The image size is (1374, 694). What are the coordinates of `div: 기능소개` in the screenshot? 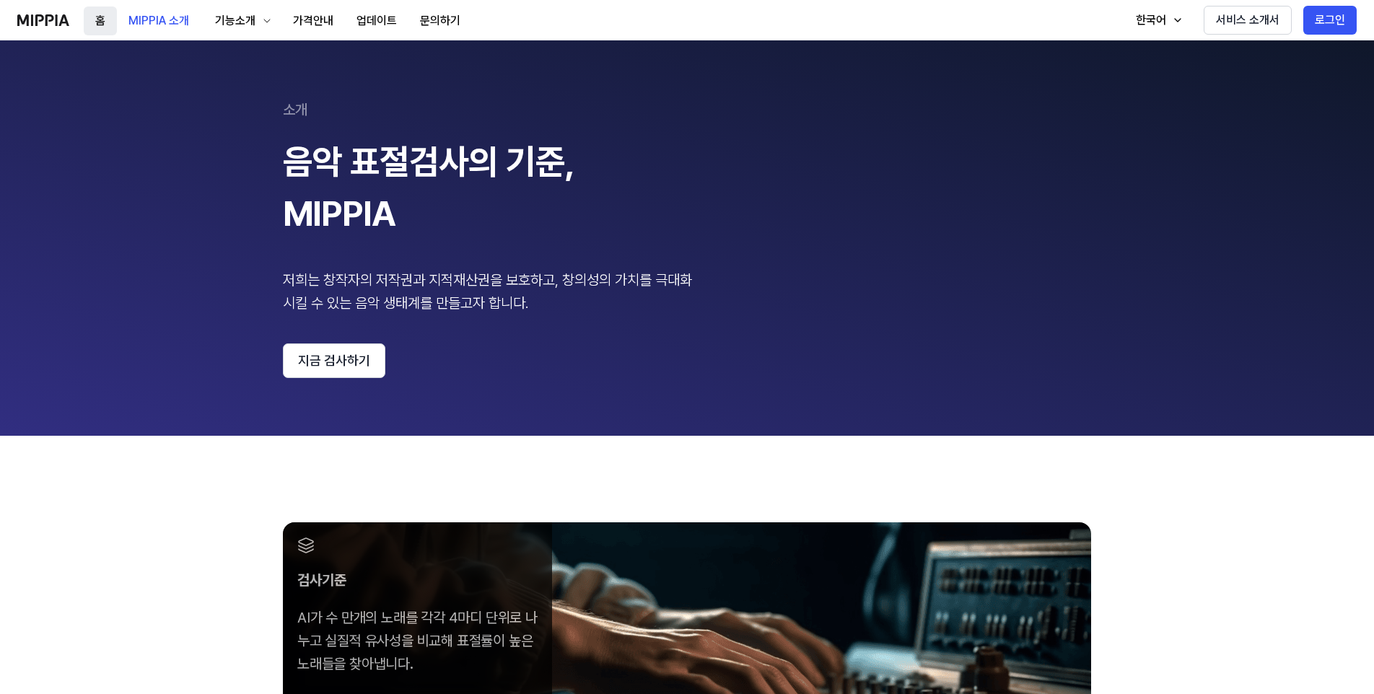 It's located at (235, 21).